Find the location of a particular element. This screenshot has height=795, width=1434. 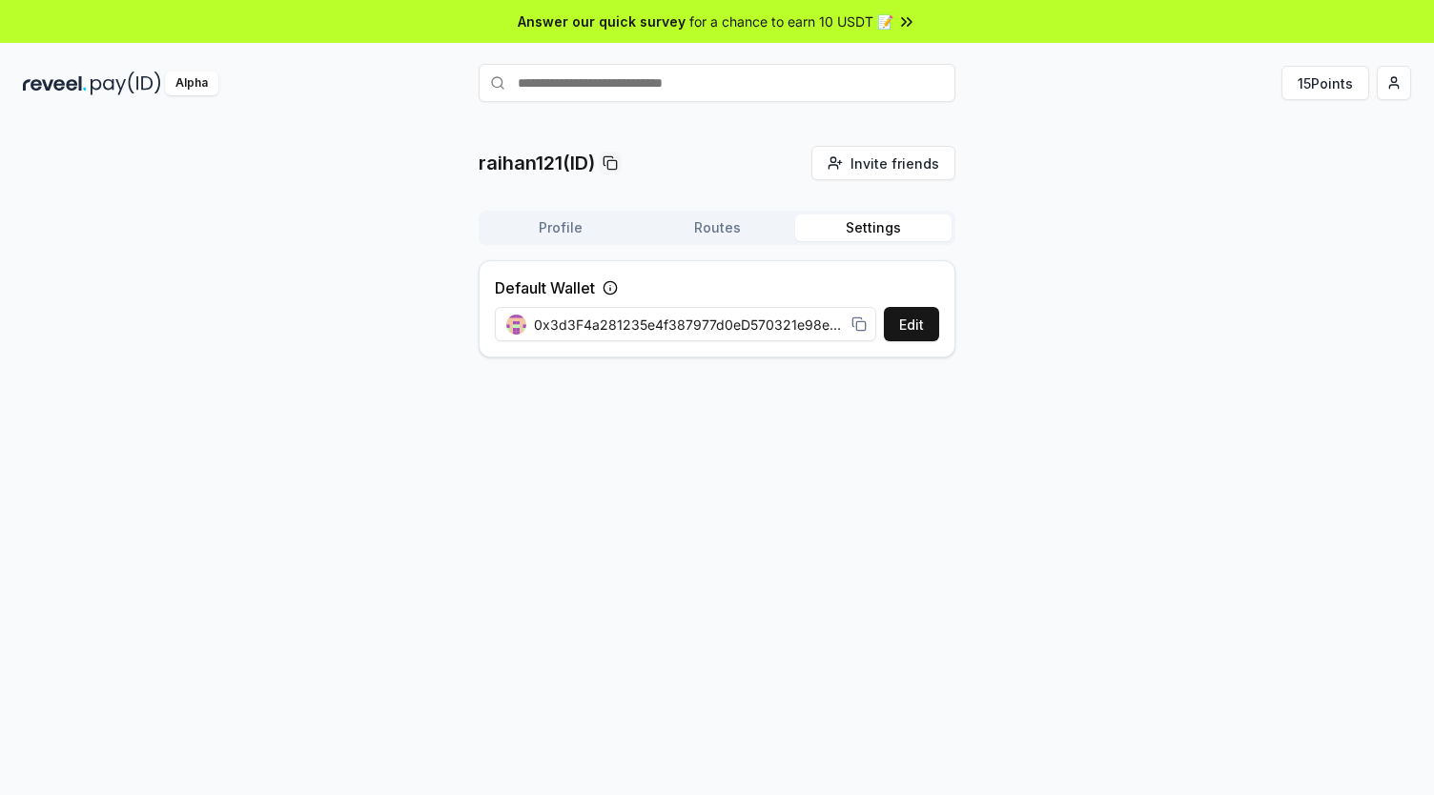

button: Edit is located at coordinates (911, 324).